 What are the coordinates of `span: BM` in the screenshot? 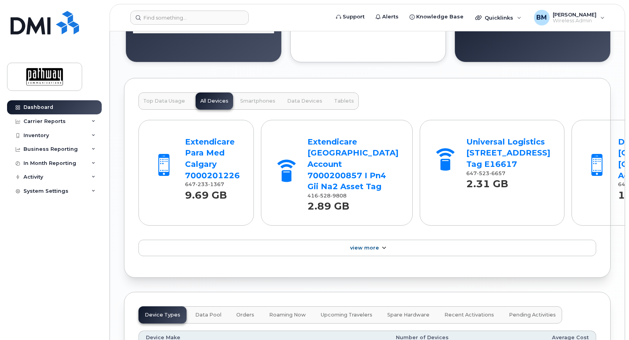 It's located at (542, 18).